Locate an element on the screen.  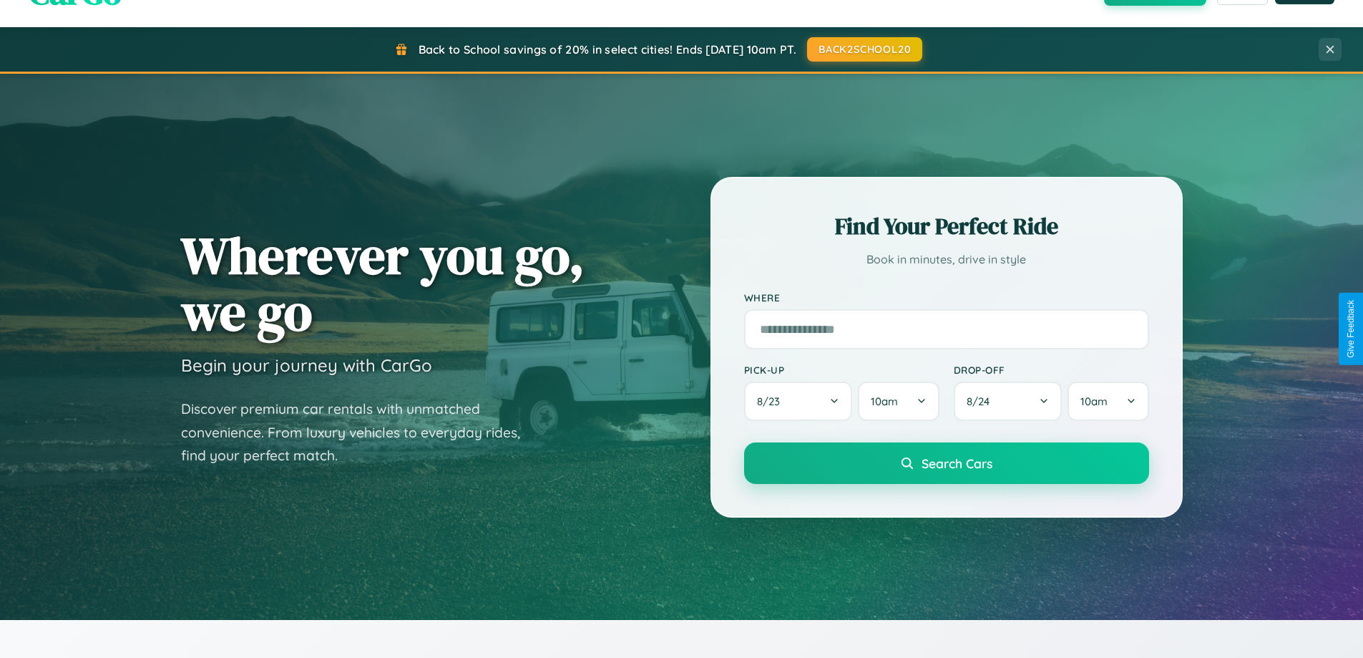
span: 8 / 24 is located at coordinates (982, 401).